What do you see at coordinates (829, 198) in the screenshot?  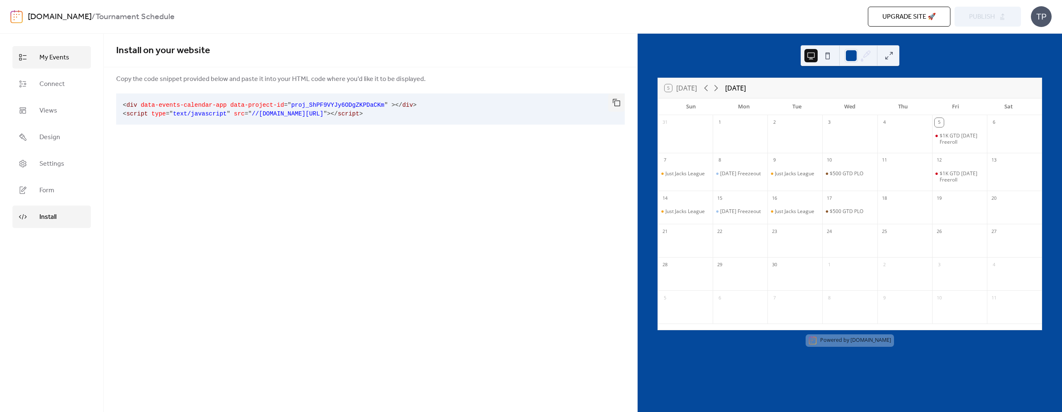 I see `div: 17` at bounding box center [829, 198].